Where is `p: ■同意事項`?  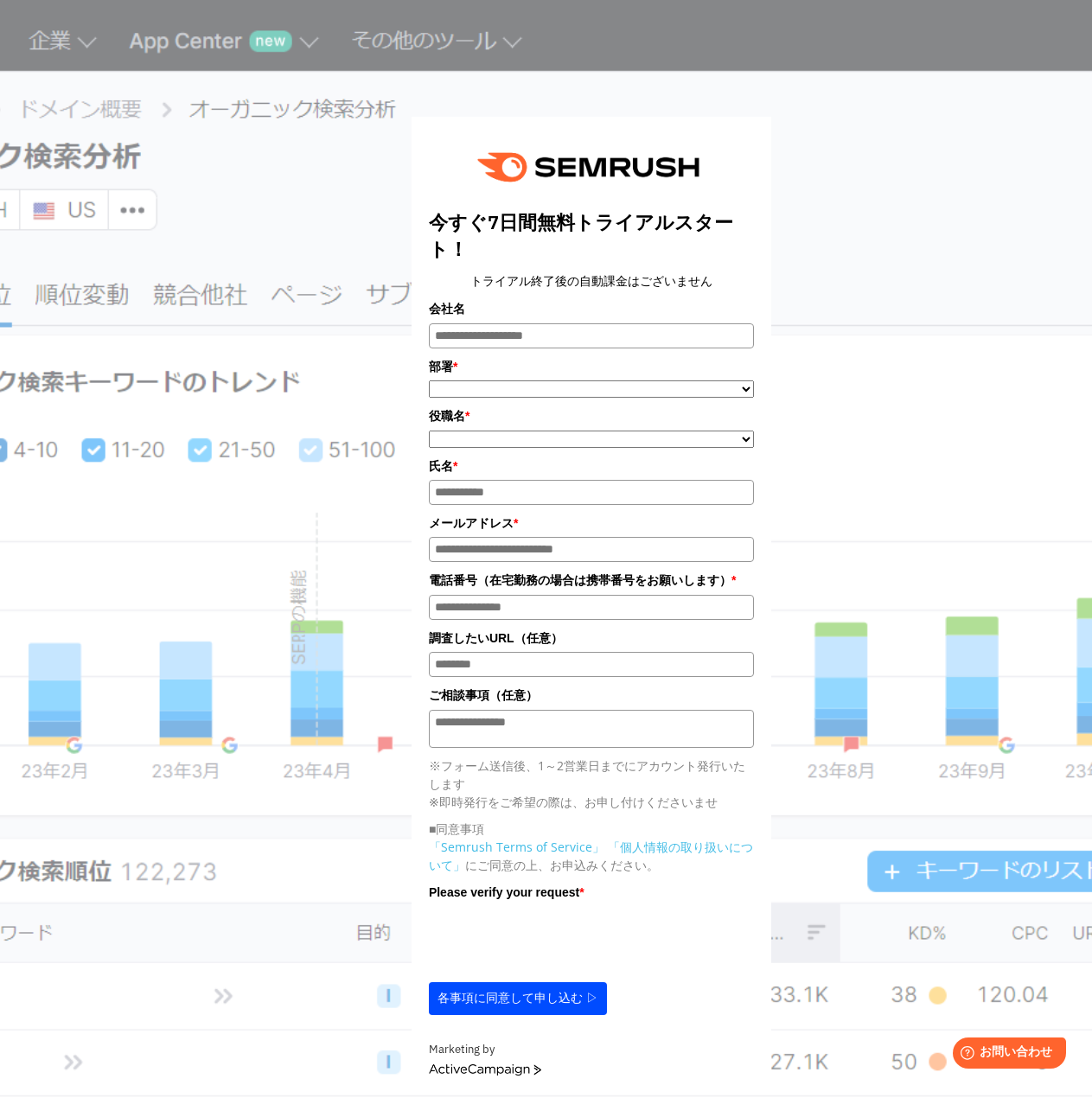
p: ■同意事項 is located at coordinates (591, 828).